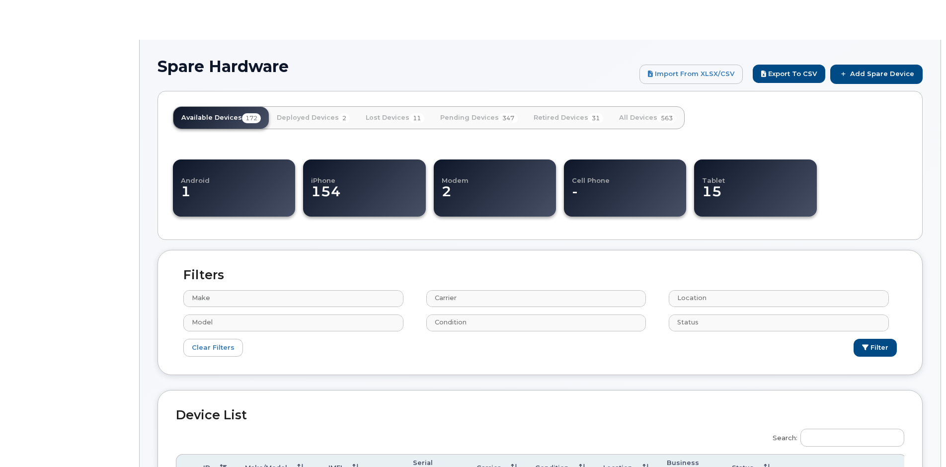 This screenshot has width=946, height=467. I want to click on h2: Device List, so click(540, 415).